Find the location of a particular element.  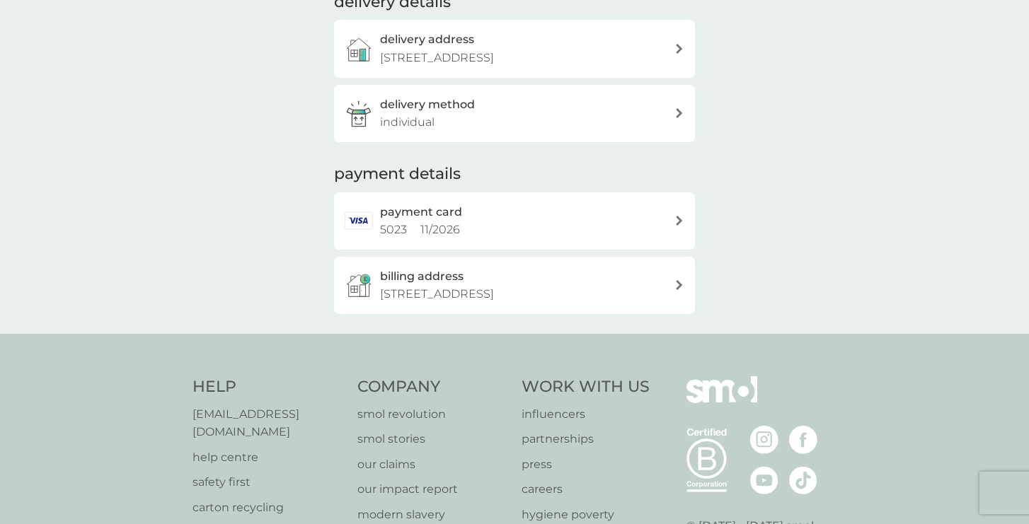

h4: Company is located at coordinates (432, 387).